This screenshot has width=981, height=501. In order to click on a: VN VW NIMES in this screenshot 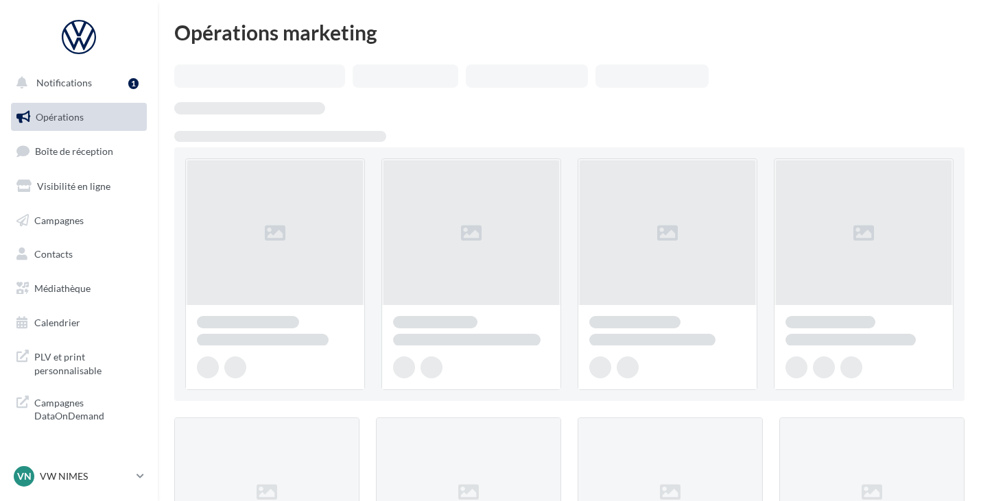, I will do `click(79, 477)`.